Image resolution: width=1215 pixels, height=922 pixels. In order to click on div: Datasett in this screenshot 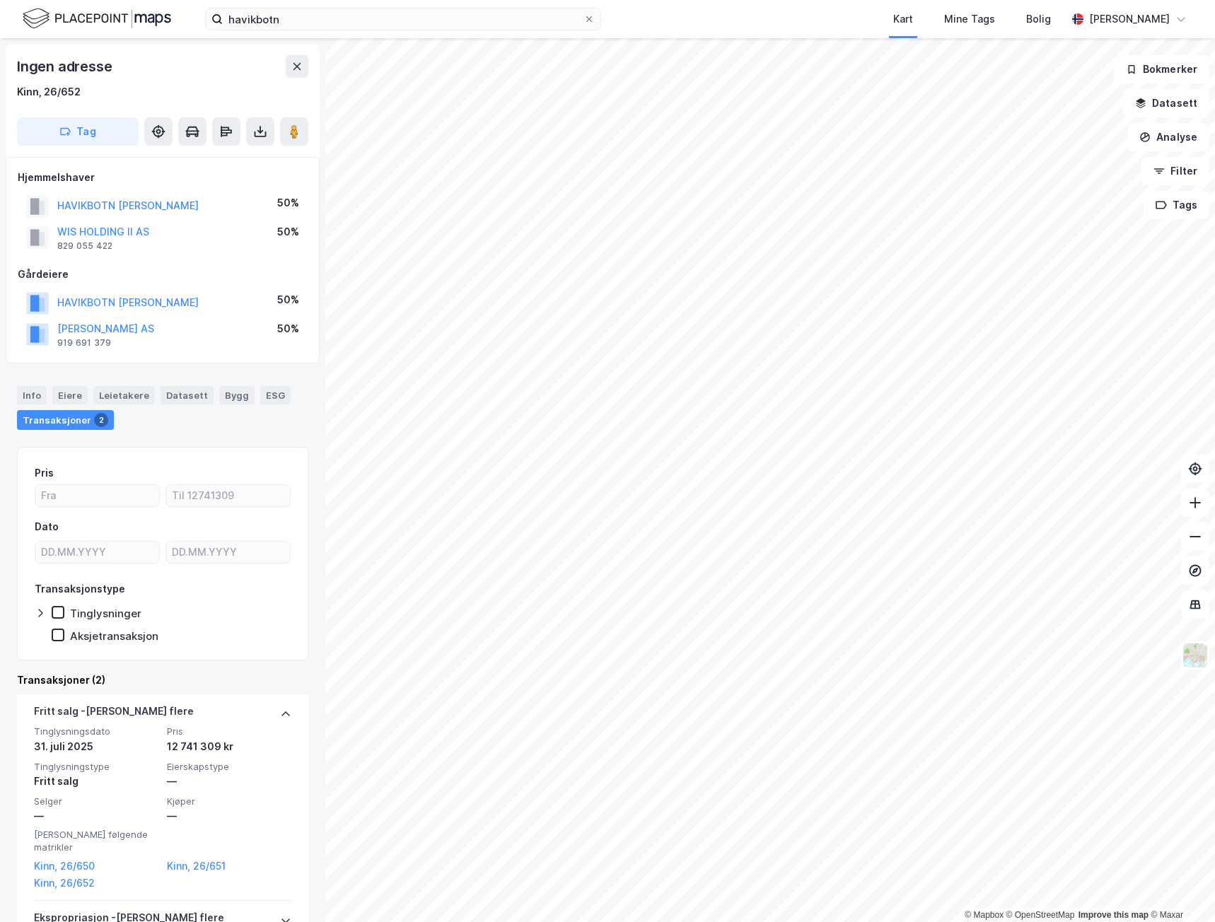, I will do `click(187, 395)`.